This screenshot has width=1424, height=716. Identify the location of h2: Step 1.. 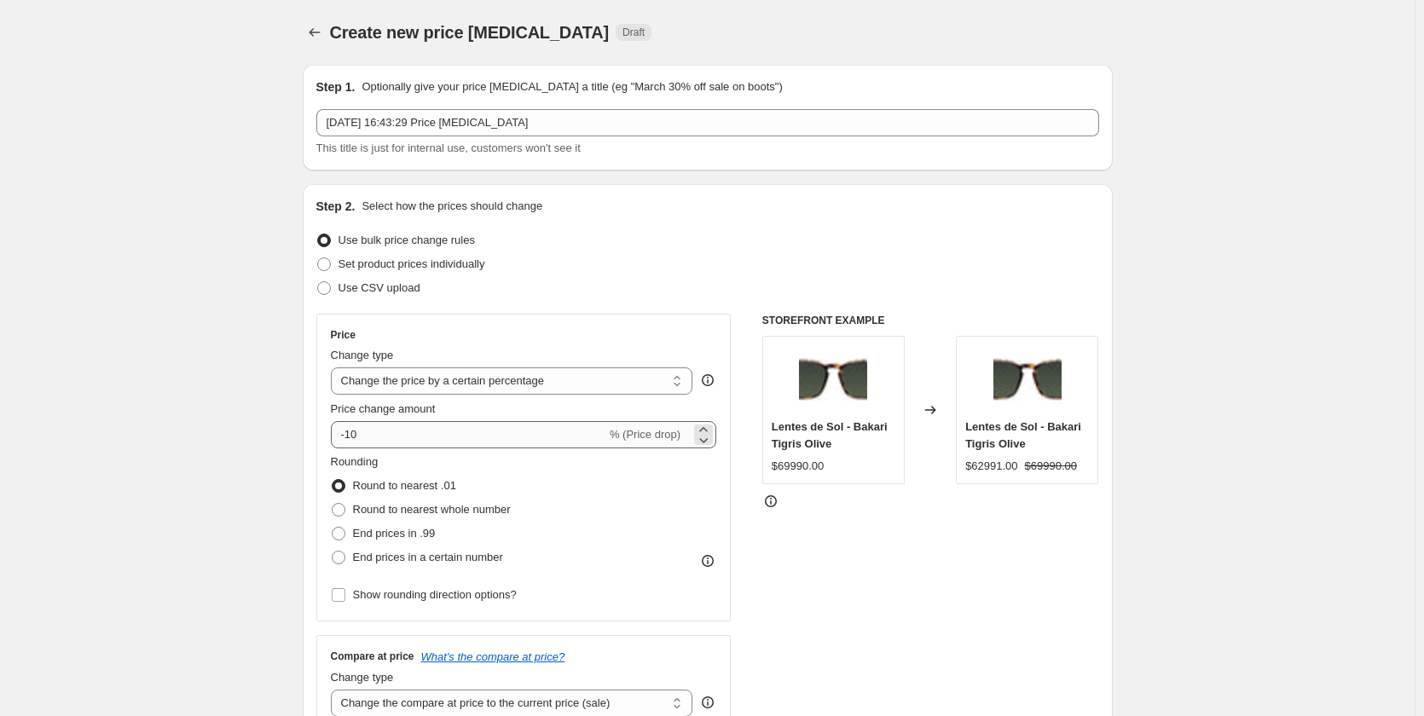
(336, 87).